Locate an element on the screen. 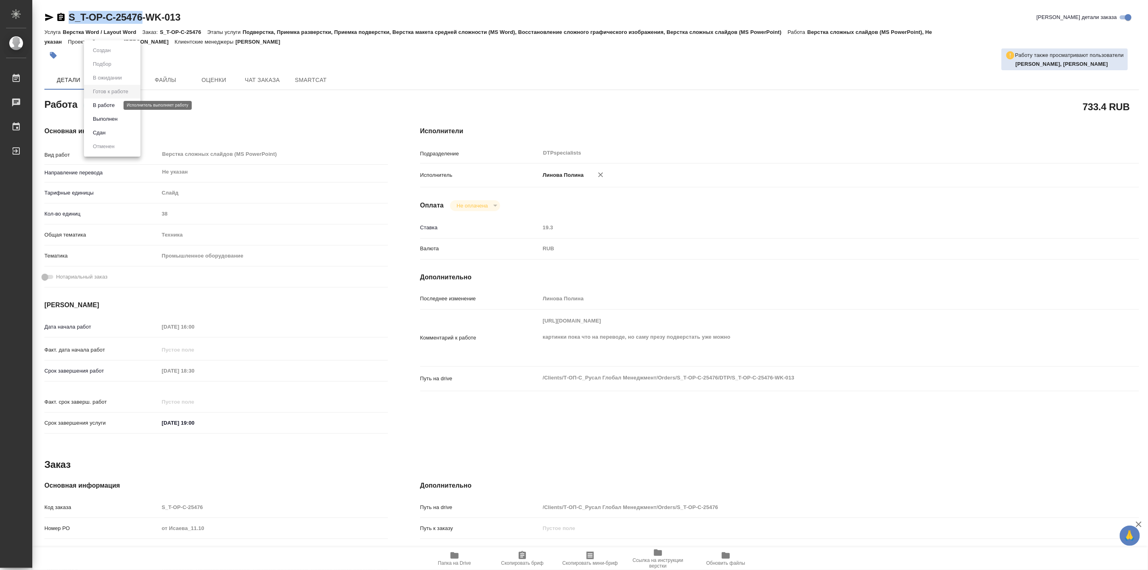 This screenshot has height=570, width=1148. button: В ожидании is located at coordinates (107, 78).